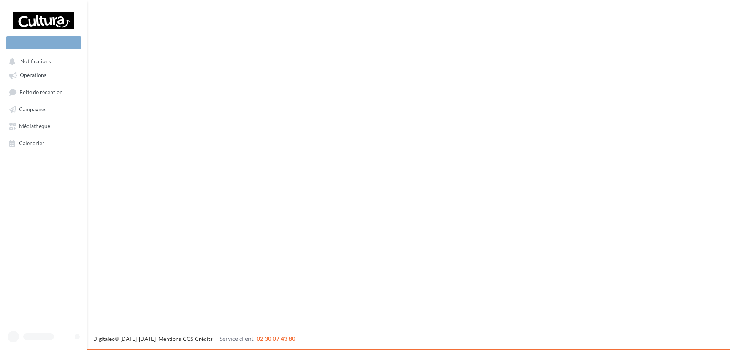 The width and height of the screenshot is (730, 350). I want to click on span: Notifications, so click(35, 61).